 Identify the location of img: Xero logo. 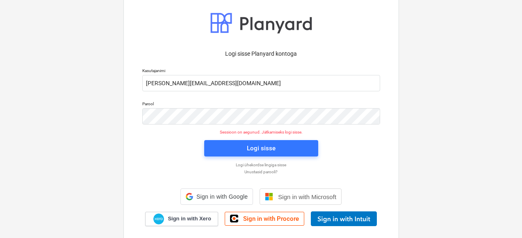
(159, 219).